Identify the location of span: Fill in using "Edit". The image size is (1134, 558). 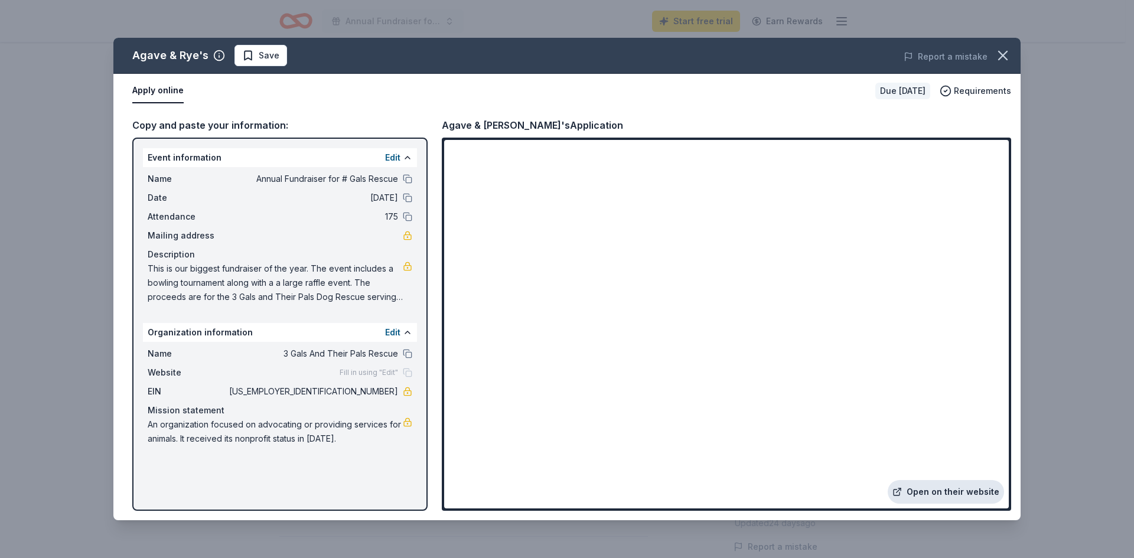
(368, 373).